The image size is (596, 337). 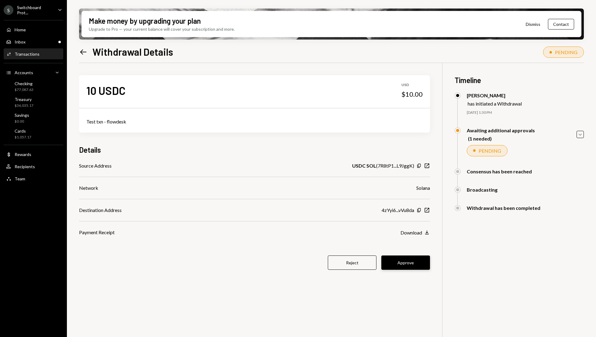 What do you see at coordinates (24, 83) in the screenshot?
I see `div: Checking` at bounding box center [24, 83].